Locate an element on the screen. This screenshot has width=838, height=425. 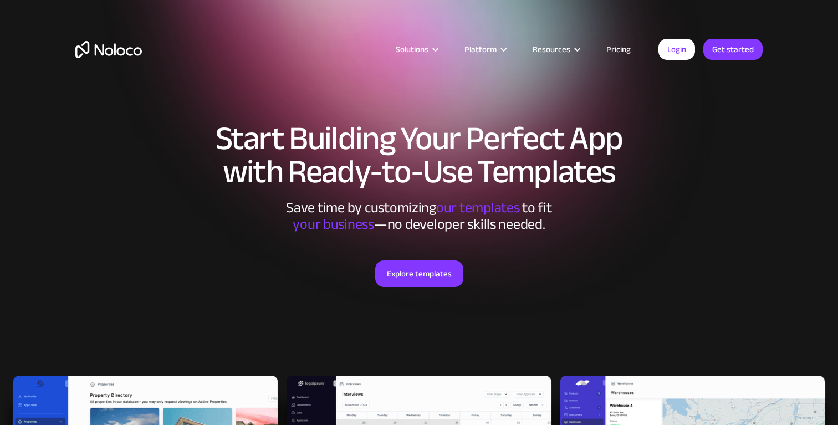
a: Pricing is located at coordinates (619, 49).